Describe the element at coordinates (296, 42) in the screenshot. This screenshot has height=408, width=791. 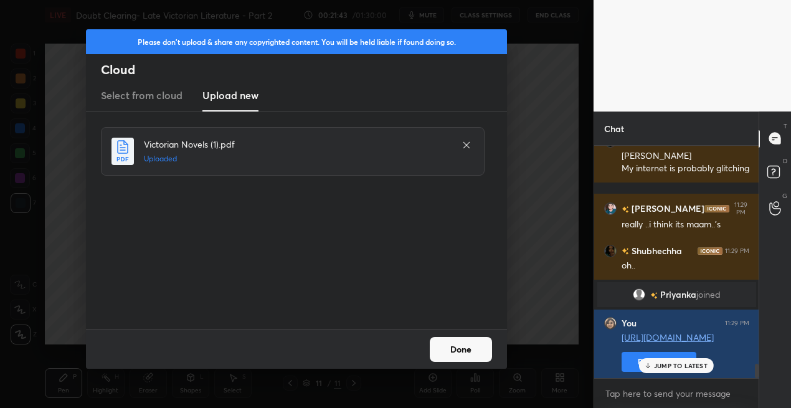
I see `div: Please don't upload & share any copyrighted content. You will be held liable if found doing so.` at that location.